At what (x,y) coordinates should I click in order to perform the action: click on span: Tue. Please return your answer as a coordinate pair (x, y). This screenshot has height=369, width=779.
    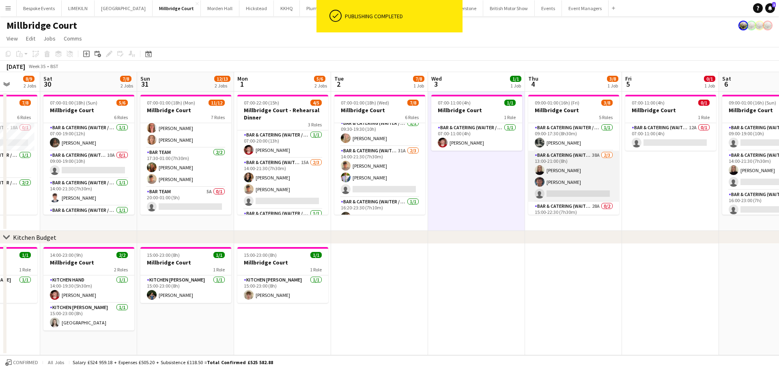
    Looking at the image, I should click on (339, 79).